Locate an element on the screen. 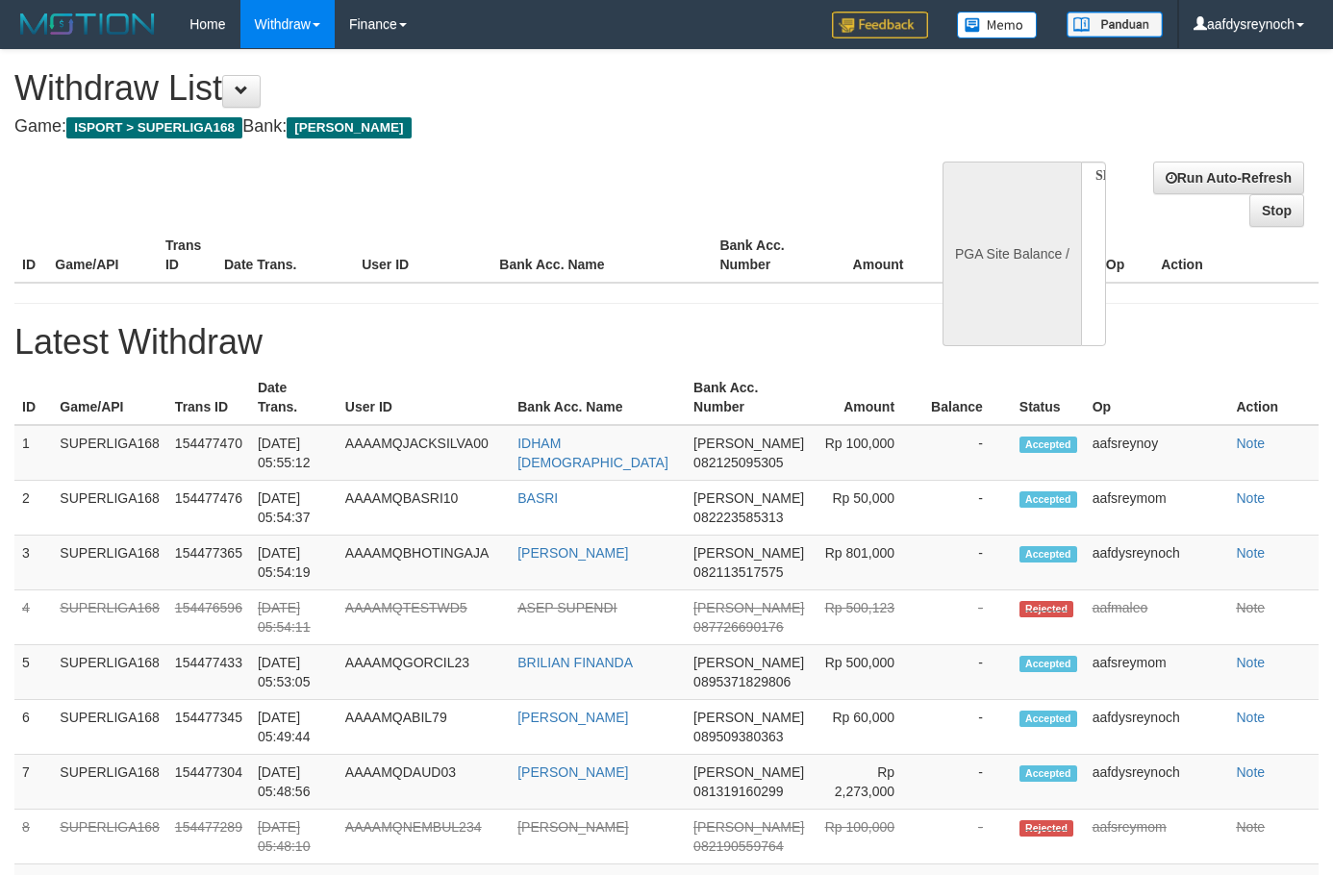  td: AAAAMQNEMBUL234 is located at coordinates (423, 837).